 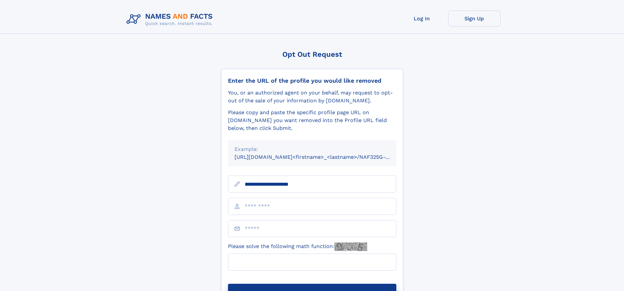 What do you see at coordinates (298, 246) in the screenshot?
I see `label: Please solve the following math function:` at bounding box center [298, 246].